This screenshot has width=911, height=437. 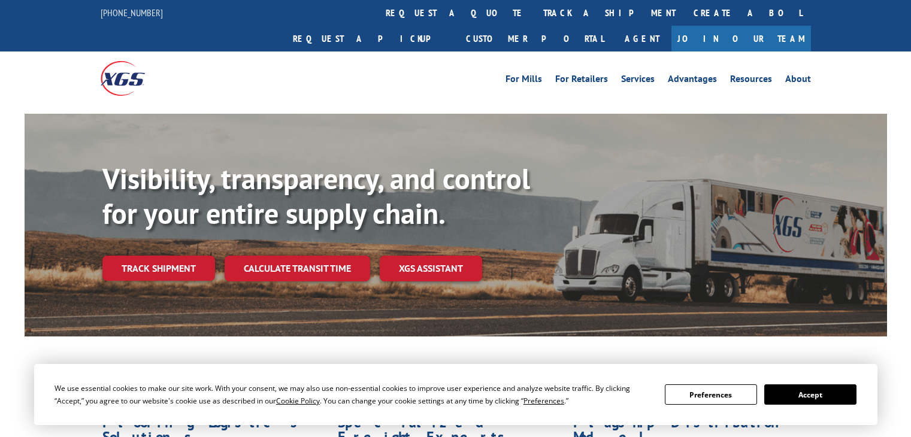 What do you see at coordinates (316, 196) in the screenshot?
I see `b: Visibility, transparency, and control for your entire supply chain.` at bounding box center [316, 196].